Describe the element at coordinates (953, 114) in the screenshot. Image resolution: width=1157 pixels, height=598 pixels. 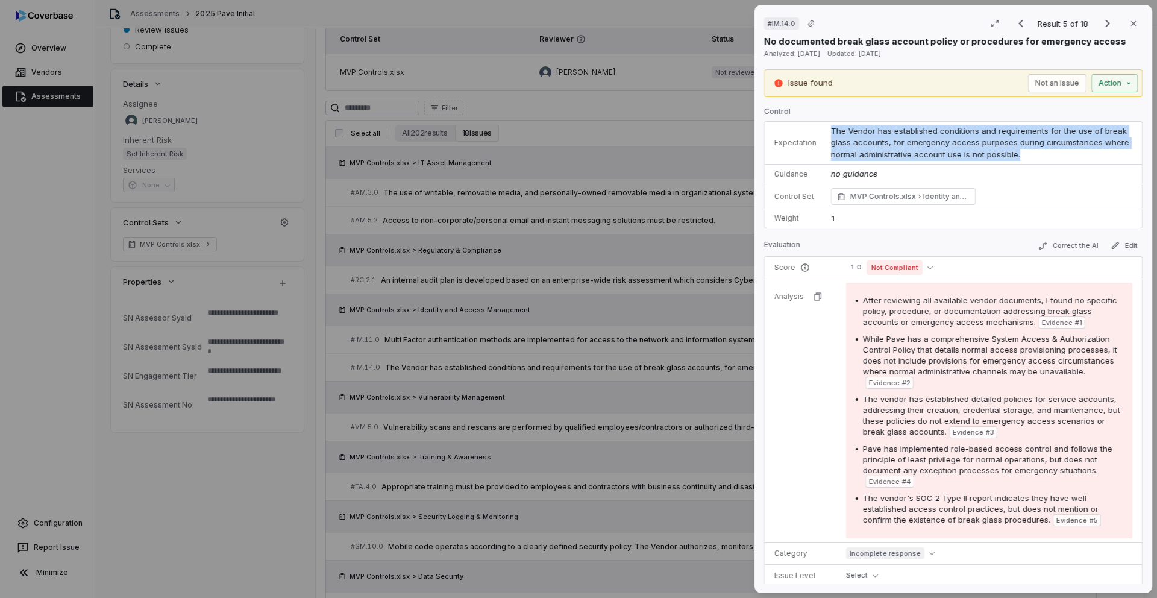
I see `p: Control` at that location.